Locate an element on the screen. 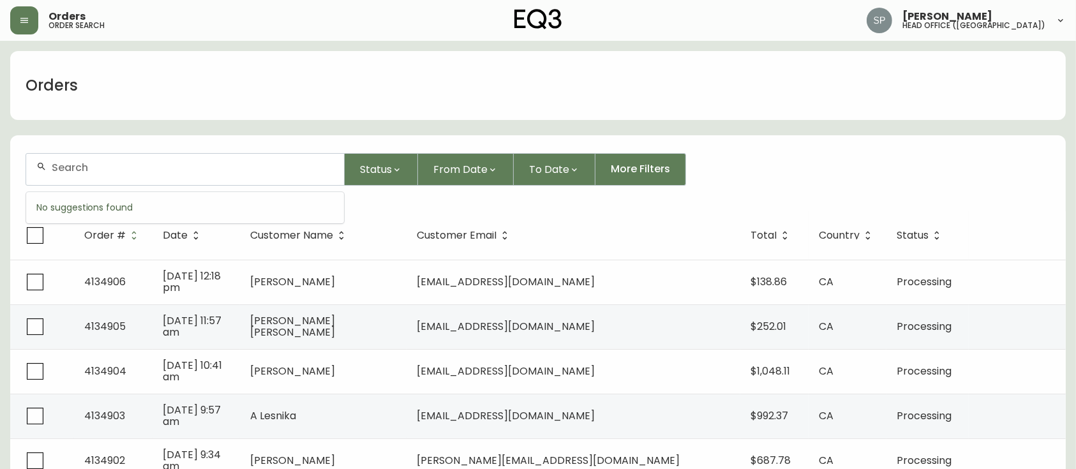 This screenshot has width=1076, height=469. span: $992.37 is located at coordinates (769, 416).